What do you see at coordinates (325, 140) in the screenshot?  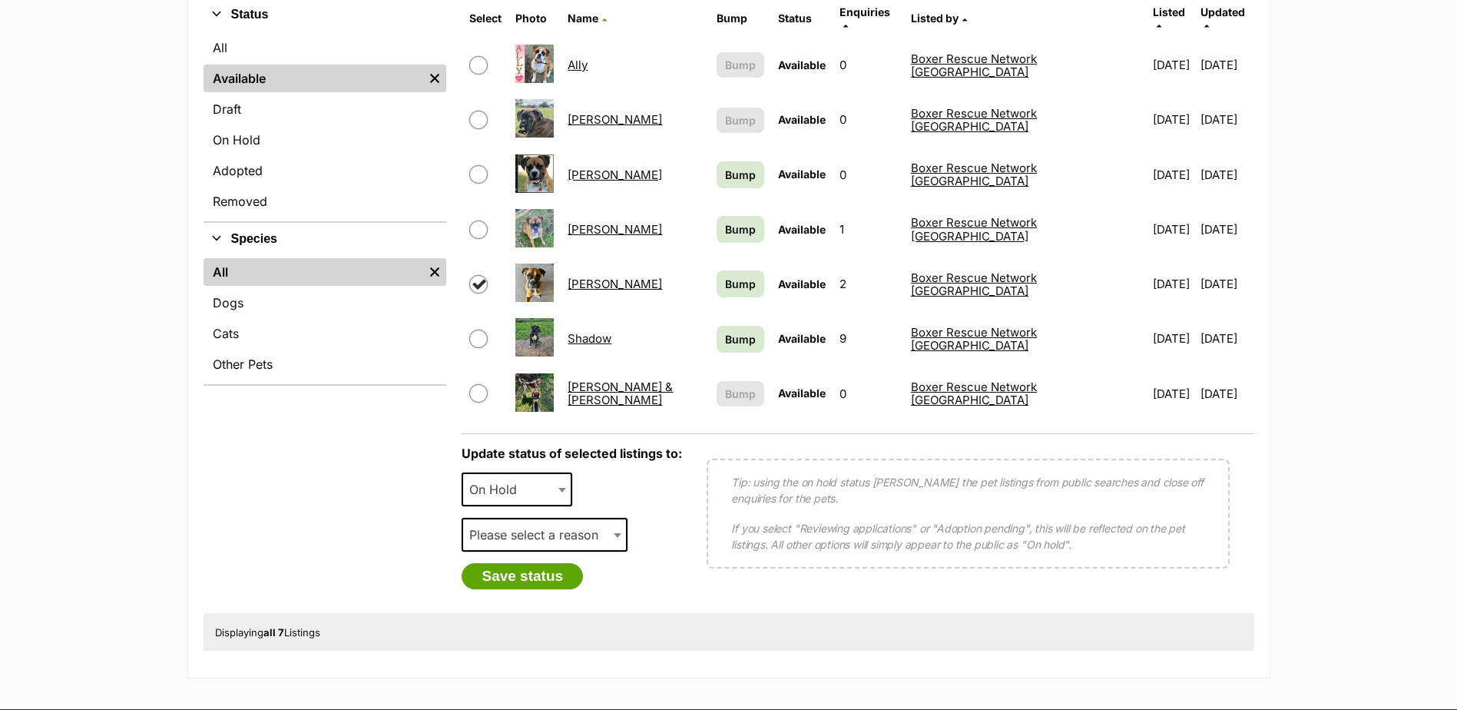 I see `a: On Hold` at bounding box center [325, 140].